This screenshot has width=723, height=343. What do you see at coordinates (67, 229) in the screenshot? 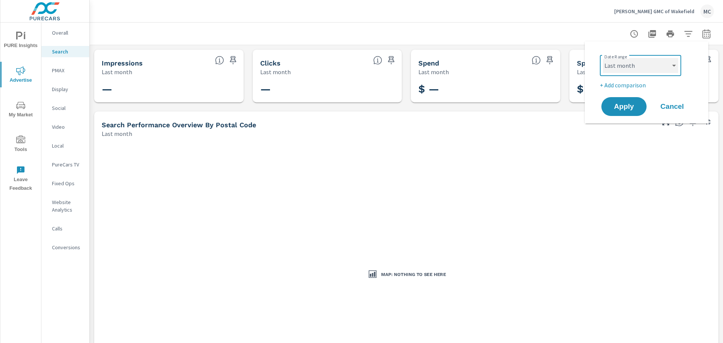
I see `p: Calls` at bounding box center [67, 229].